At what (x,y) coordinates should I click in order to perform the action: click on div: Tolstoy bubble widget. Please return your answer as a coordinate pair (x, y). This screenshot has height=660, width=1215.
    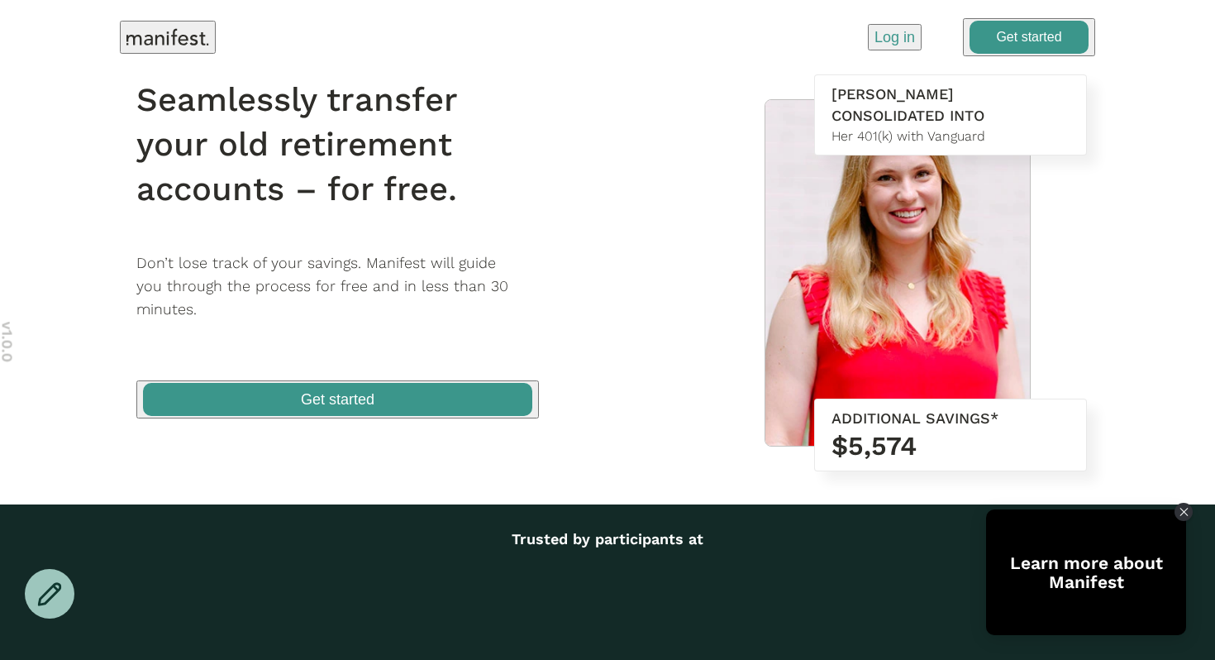
    Looking at the image, I should click on (1086, 572).